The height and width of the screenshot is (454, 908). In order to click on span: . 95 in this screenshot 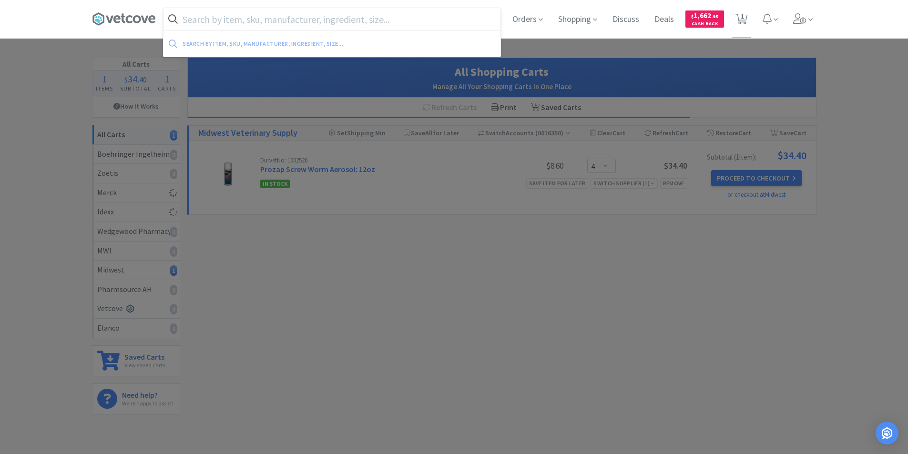, I will do `click(714, 16)`.